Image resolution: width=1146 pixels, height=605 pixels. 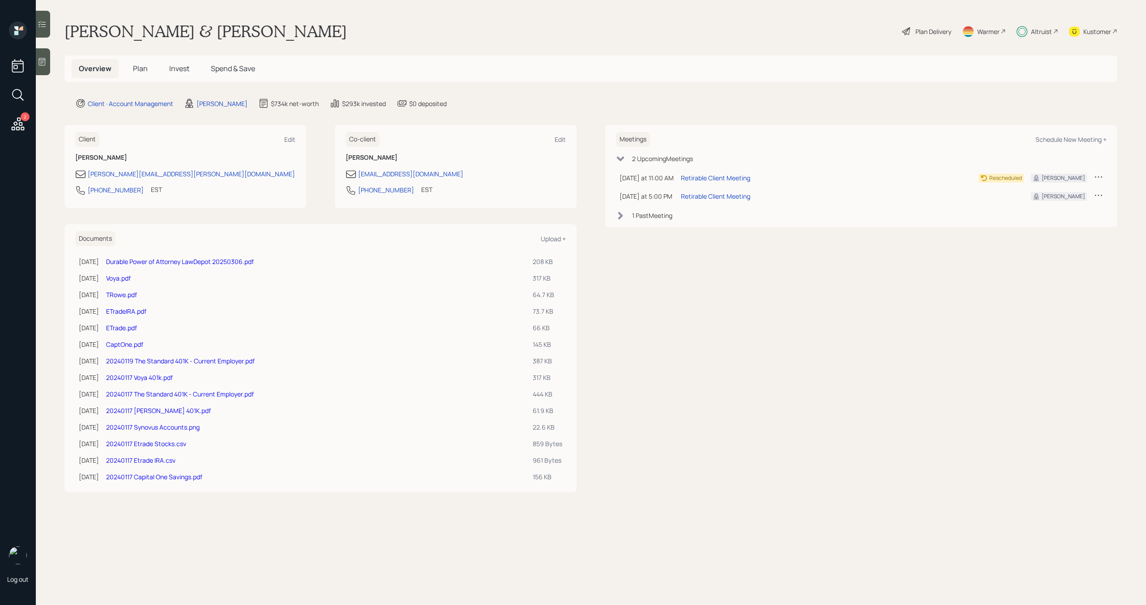 What do you see at coordinates (548, 361) in the screenshot?
I see `div: 387 KB` at bounding box center [548, 361].